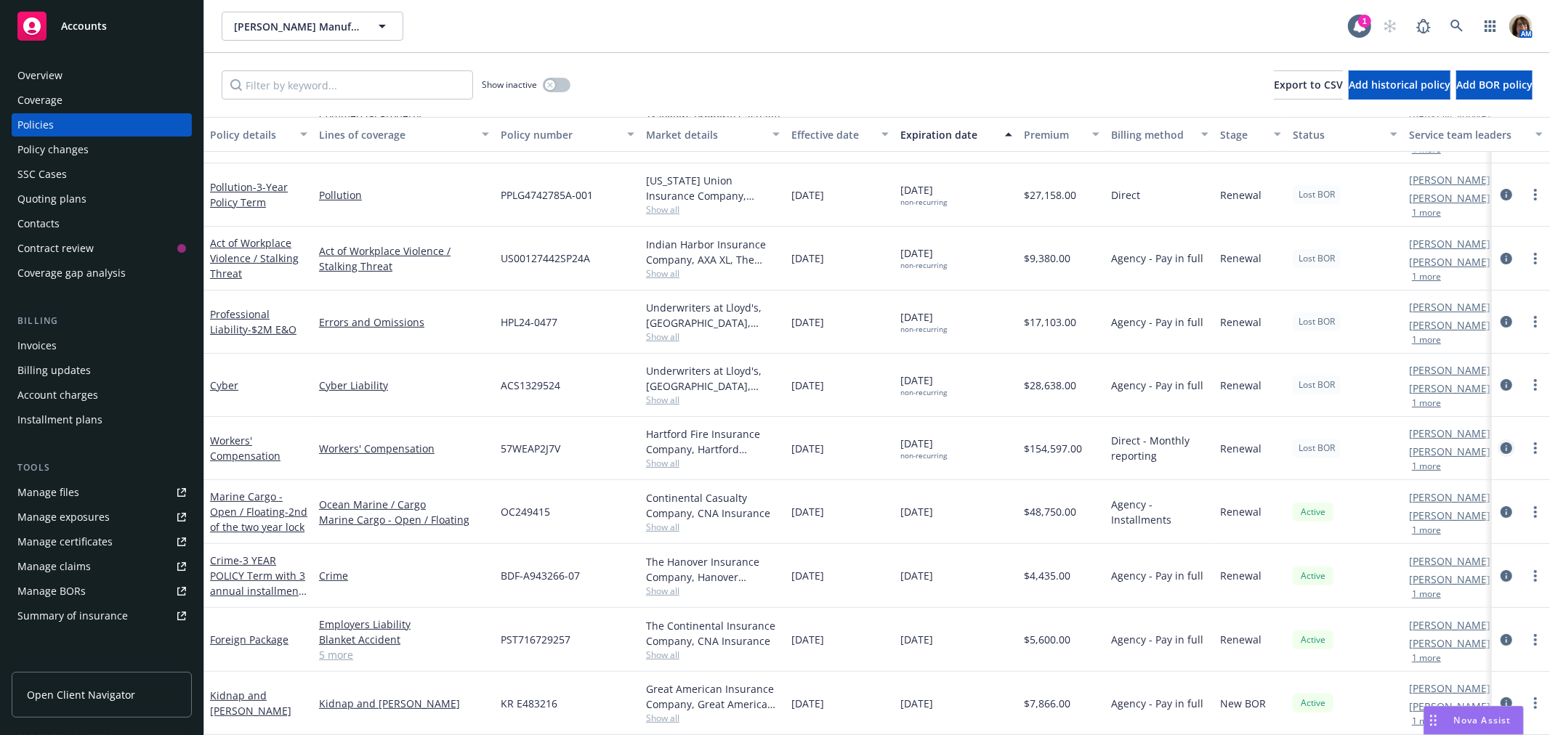  What do you see at coordinates (39, 224) in the screenshot?
I see `div: Contacts` at bounding box center [39, 224].